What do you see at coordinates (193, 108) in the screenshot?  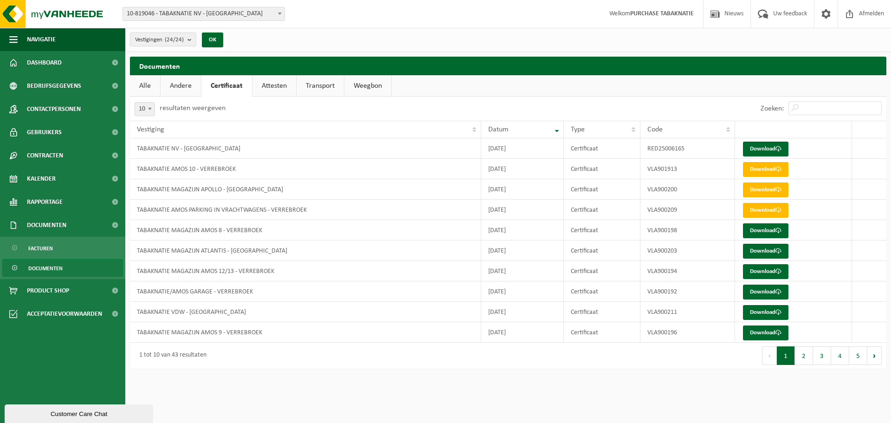 I see `label: resultaten weergeven` at bounding box center [193, 108].